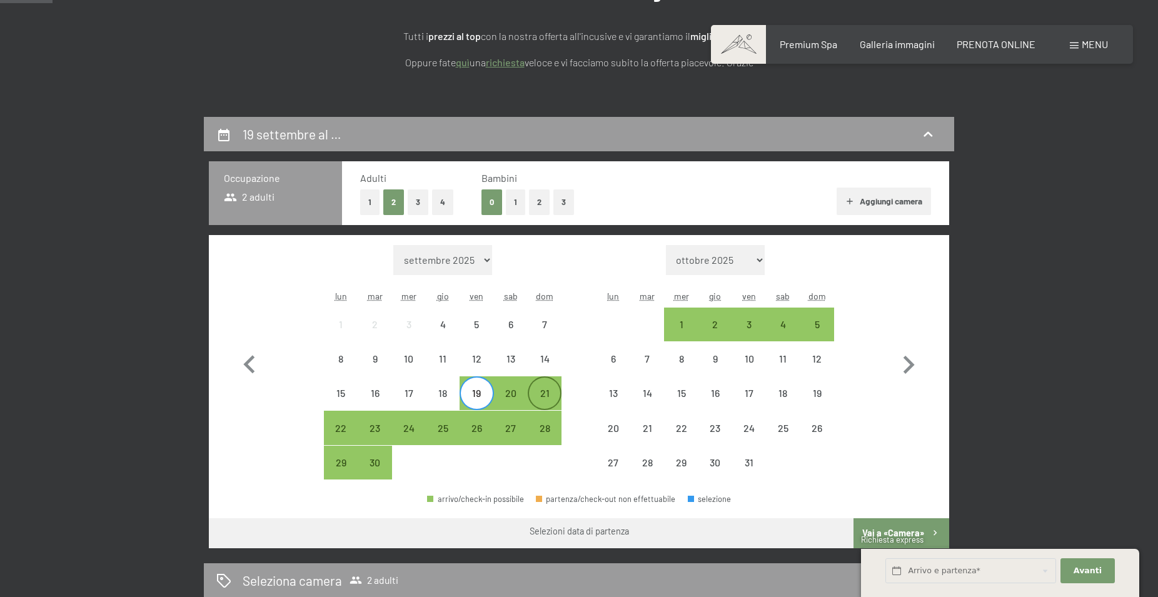 Image resolution: width=1158 pixels, height=597 pixels. I want to click on span: Adulti, so click(373, 178).